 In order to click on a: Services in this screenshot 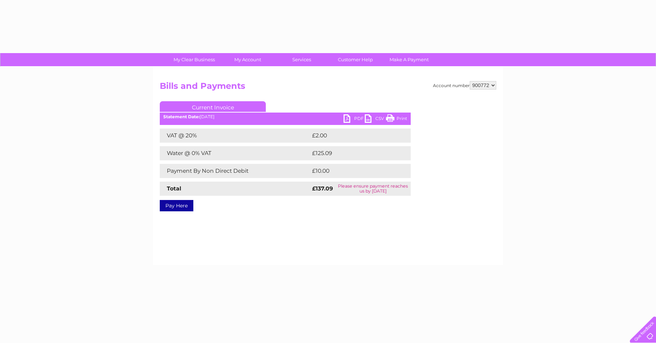, I will do `click(302, 59)`.